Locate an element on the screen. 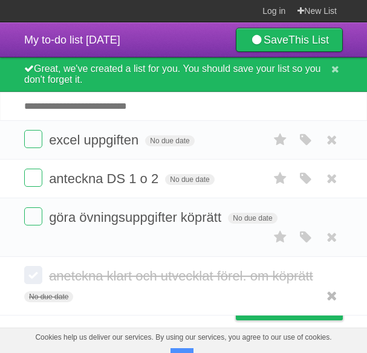  a: SaveThis List is located at coordinates (289, 40).